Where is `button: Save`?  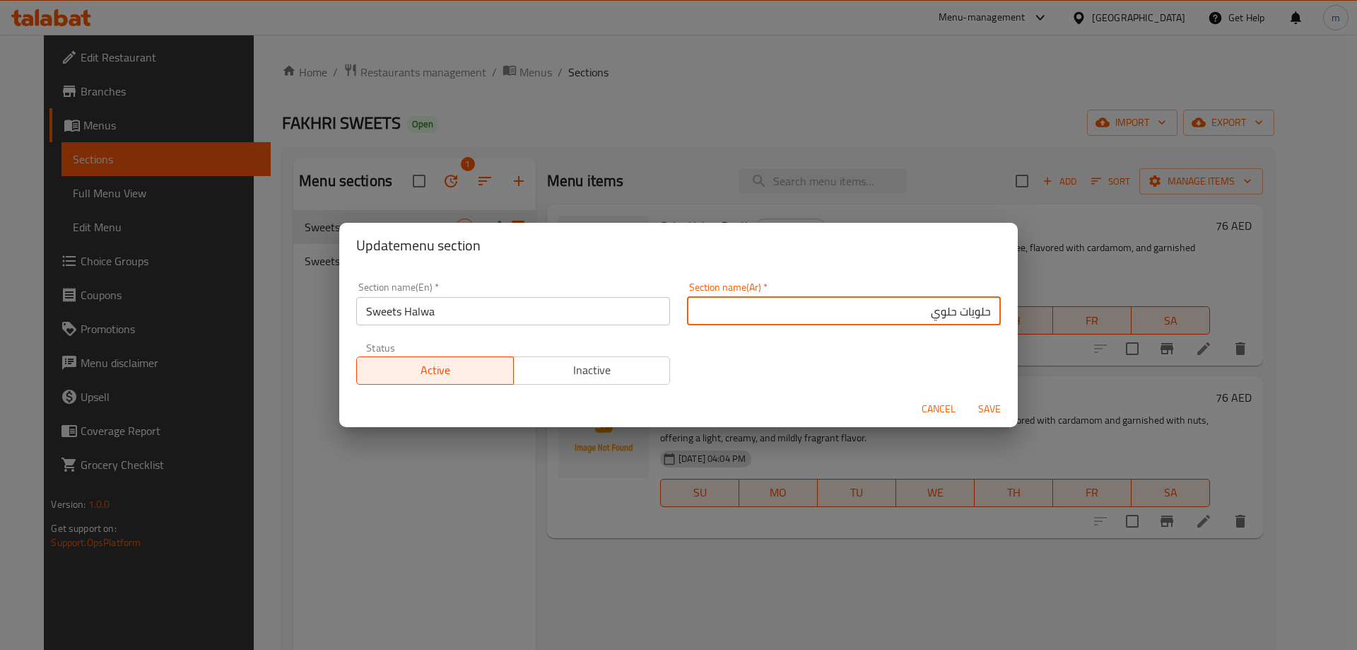
button: Save is located at coordinates (989, 409).